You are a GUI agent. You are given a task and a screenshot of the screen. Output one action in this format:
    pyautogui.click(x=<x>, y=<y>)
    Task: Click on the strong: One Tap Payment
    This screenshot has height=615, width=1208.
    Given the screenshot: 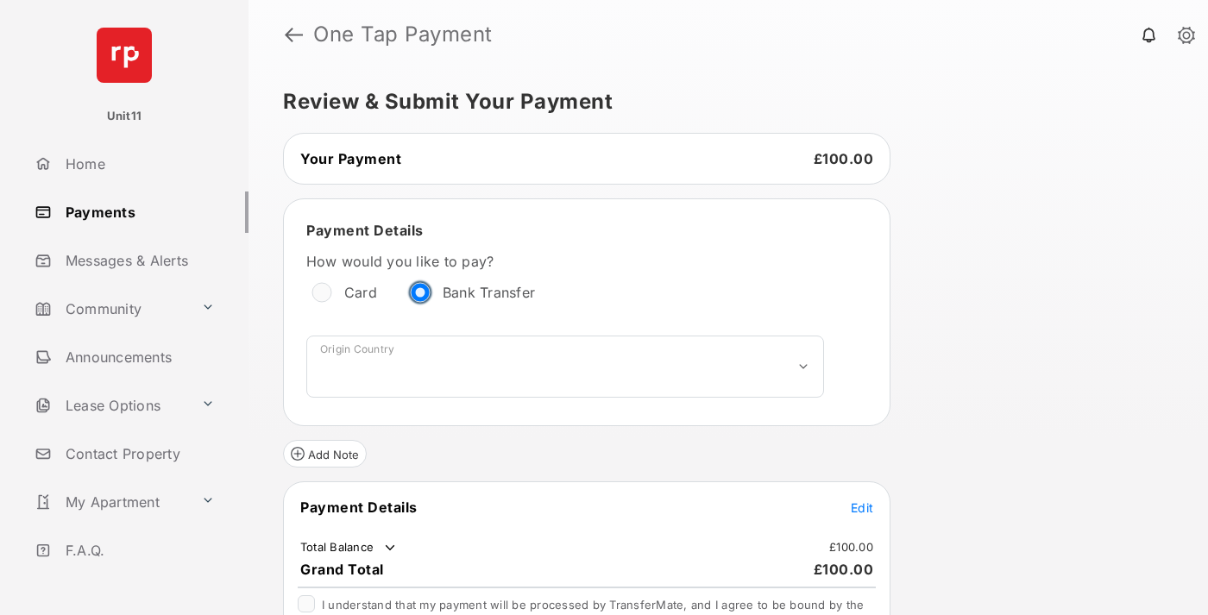 What is the action you would take?
    pyautogui.click(x=403, y=35)
    